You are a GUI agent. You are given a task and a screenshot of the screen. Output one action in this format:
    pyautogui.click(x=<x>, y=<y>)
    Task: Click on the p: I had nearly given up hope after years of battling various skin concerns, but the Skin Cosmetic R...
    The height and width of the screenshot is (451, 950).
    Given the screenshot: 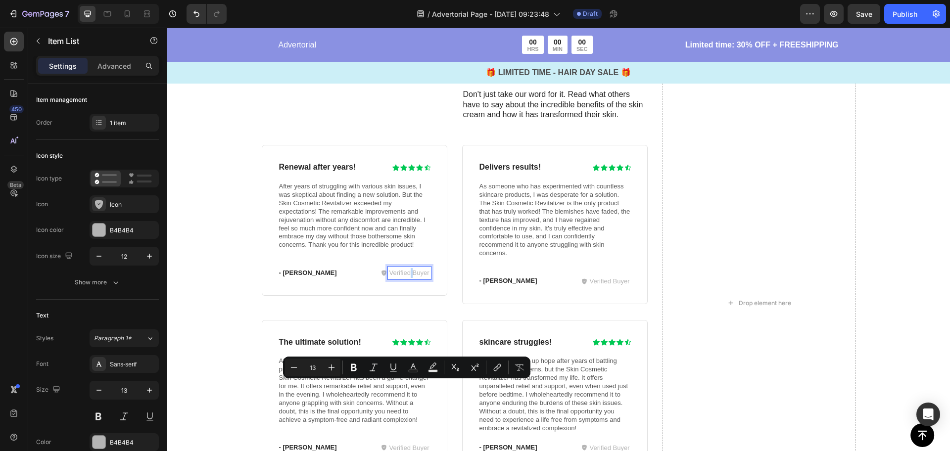 What is the action you would take?
    pyautogui.click(x=388, y=367)
    